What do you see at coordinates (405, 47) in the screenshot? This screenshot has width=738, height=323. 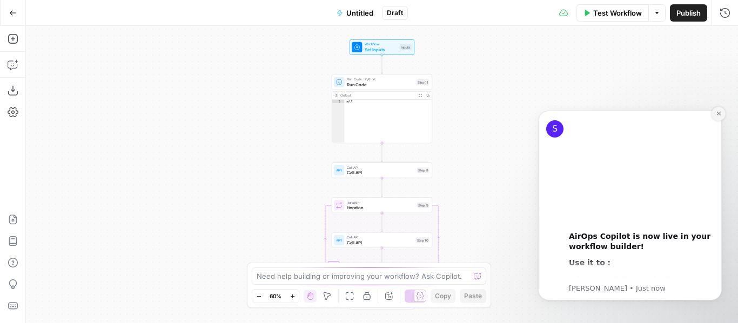 I see `div: Inputs` at bounding box center [405, 47].